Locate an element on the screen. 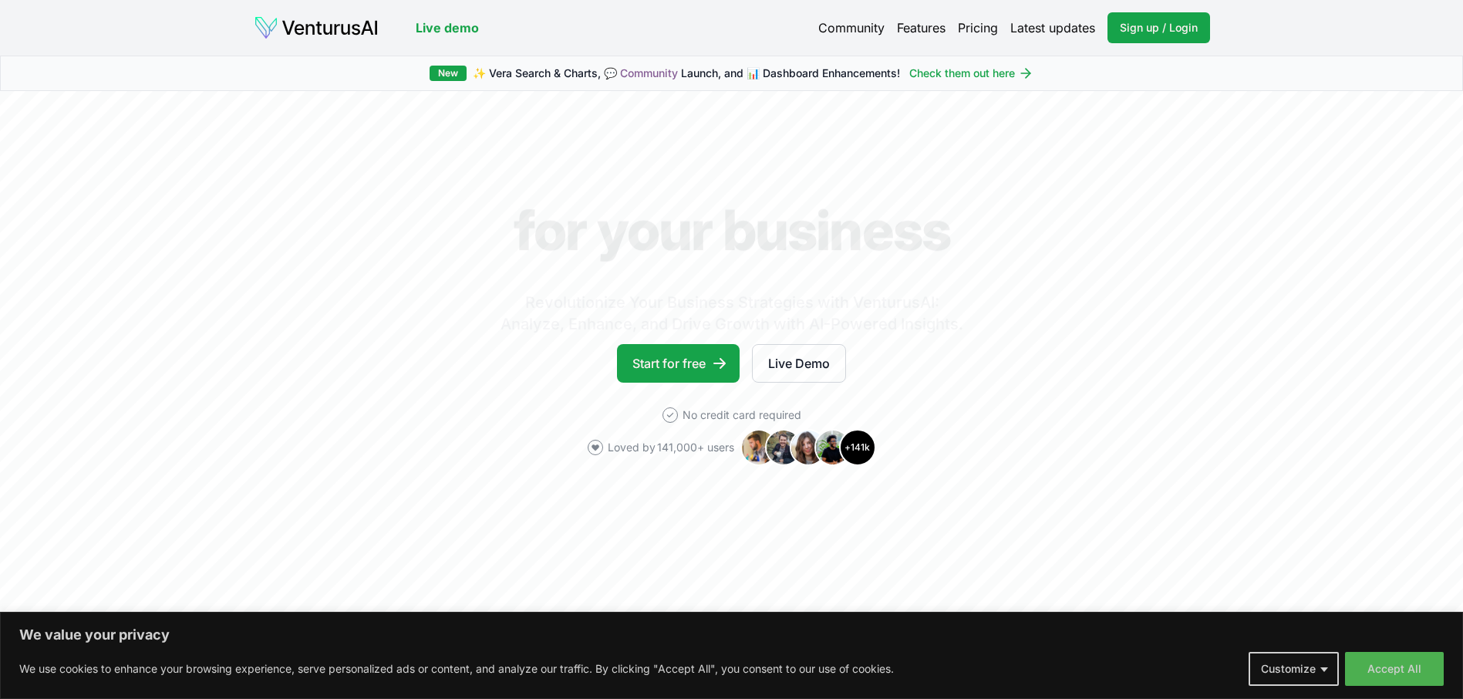  a: Start for free is located at coordinates (678, 363).